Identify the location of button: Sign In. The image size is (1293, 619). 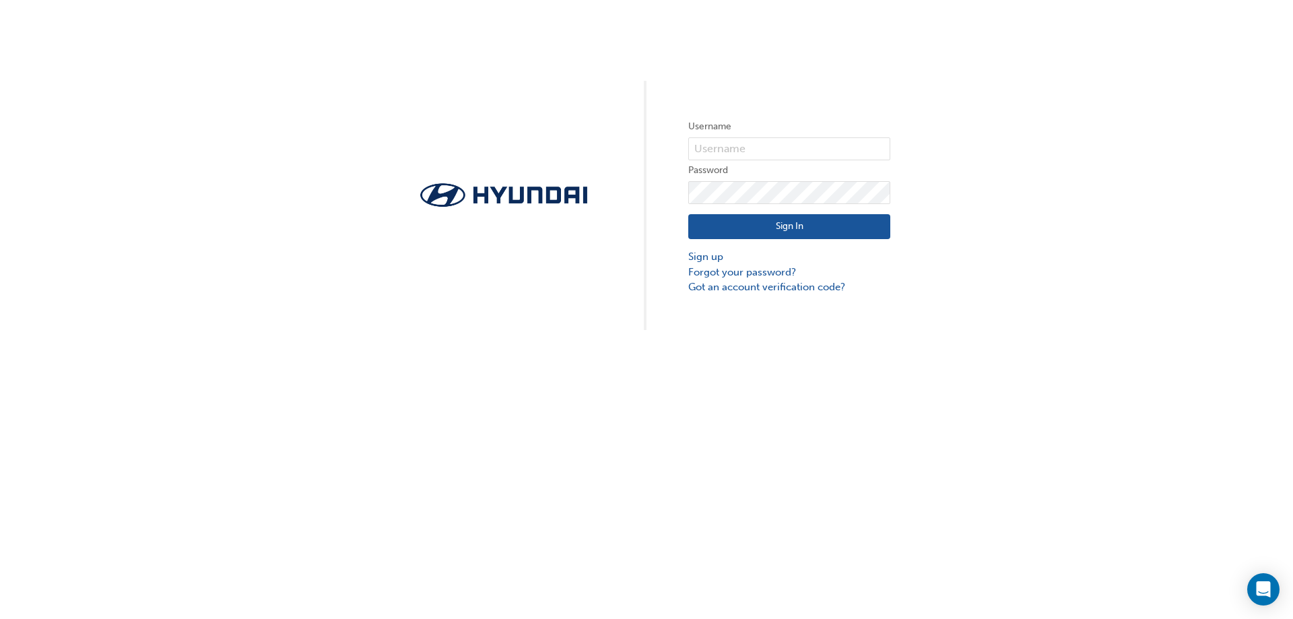
(790, 227).